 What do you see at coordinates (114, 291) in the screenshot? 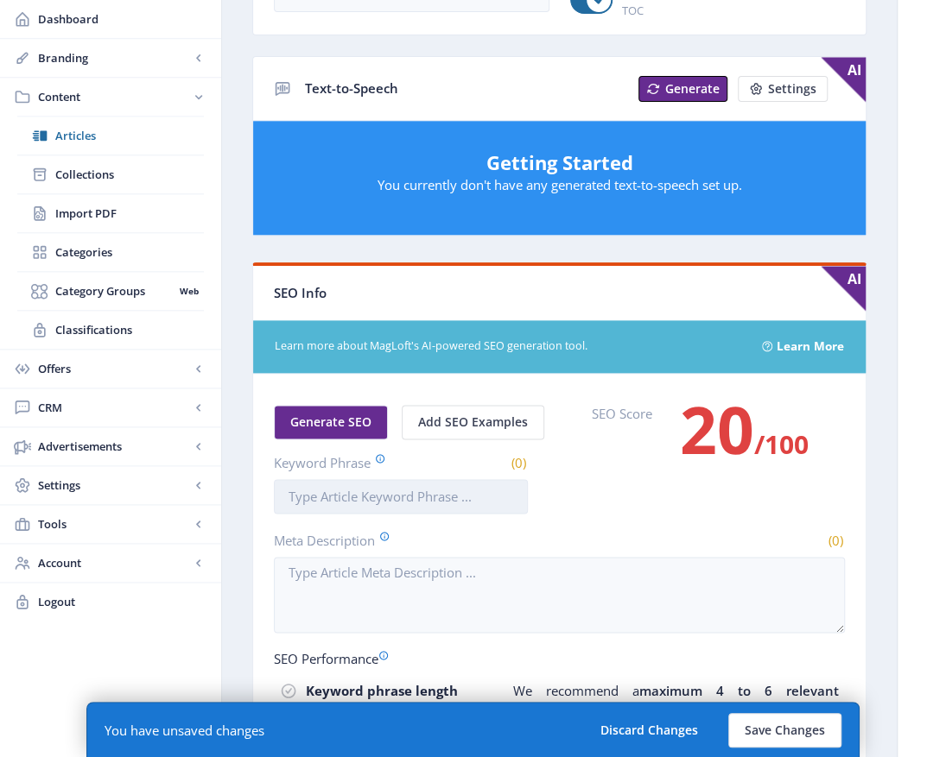
I see `span: Category Groups` at bounding box center [114, 291].